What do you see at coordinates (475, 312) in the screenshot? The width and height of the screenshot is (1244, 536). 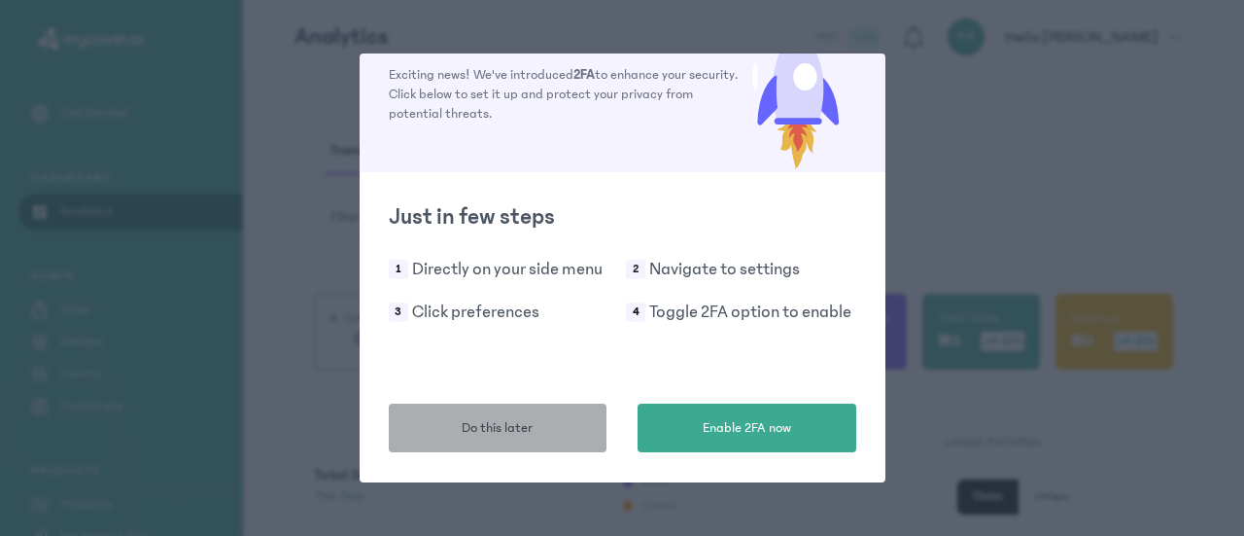 I see `p: Click preferences` at bounding box center [475, 312].